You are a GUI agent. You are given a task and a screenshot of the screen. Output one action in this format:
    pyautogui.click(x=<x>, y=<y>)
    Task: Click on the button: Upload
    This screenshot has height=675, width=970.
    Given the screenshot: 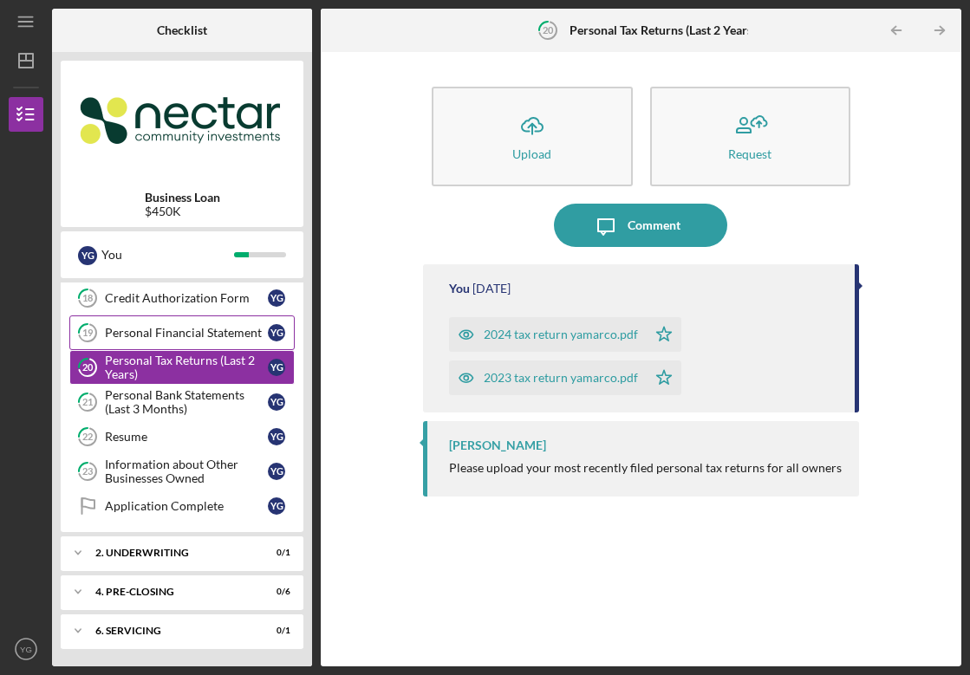 What is the action you would take?
    pyautogui.click(x=532, y=136)
    